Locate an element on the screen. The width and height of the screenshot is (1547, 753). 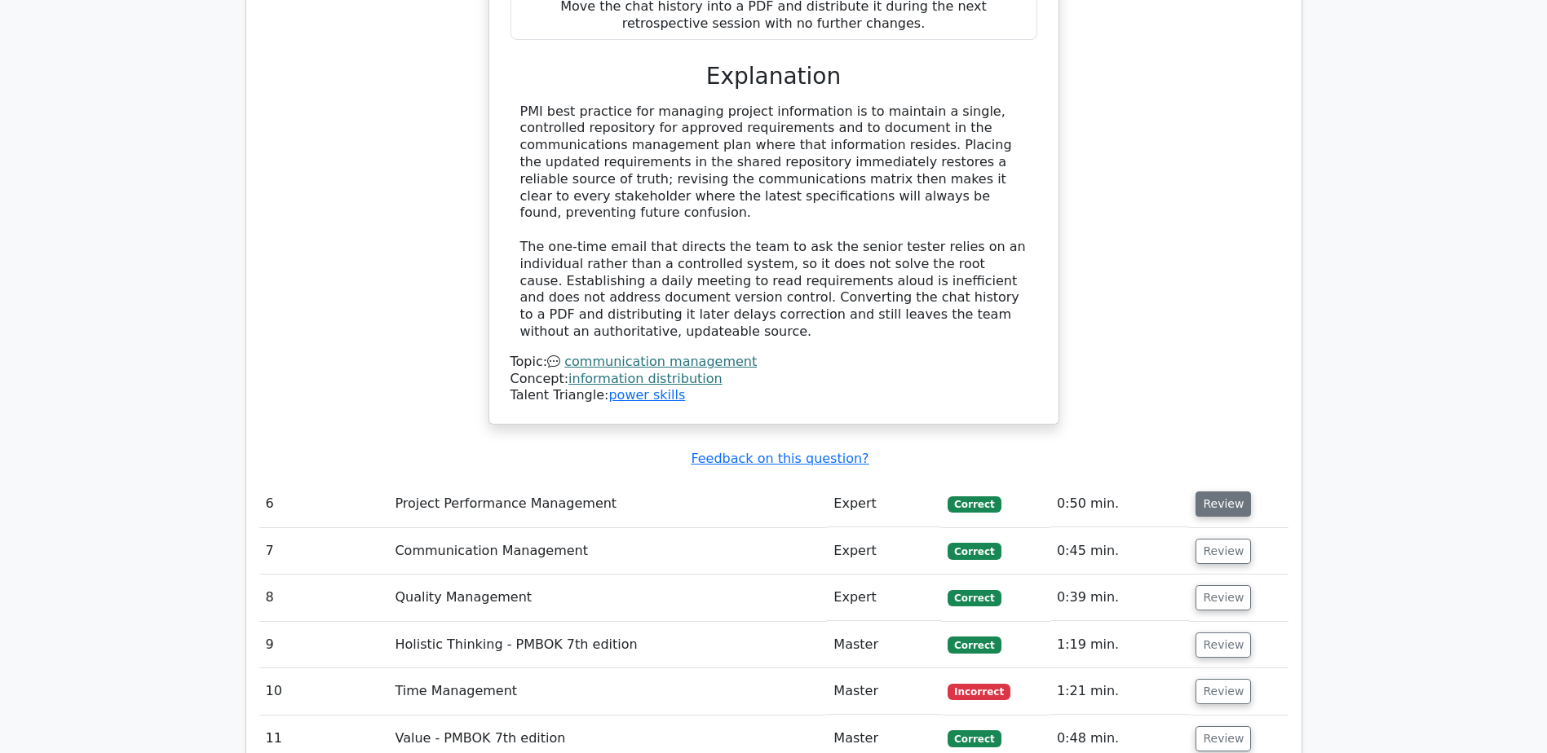
td: 1:19 min. is located at coordinates (1119, 645).